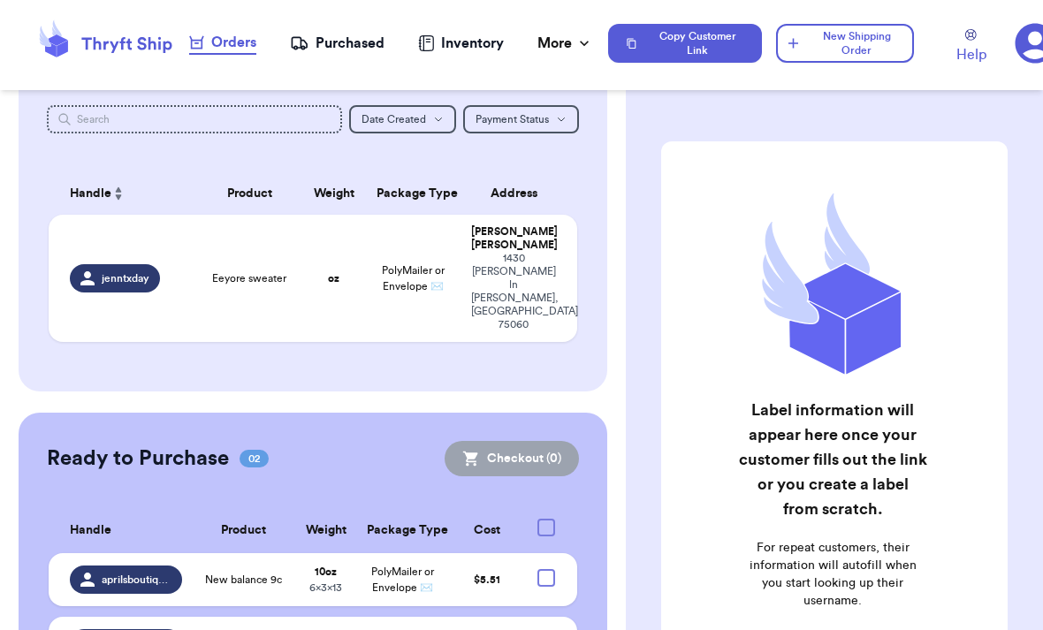 This screenshot has width=1043, height=630. I want to click on span: New balance 9c, so click(243, 580).